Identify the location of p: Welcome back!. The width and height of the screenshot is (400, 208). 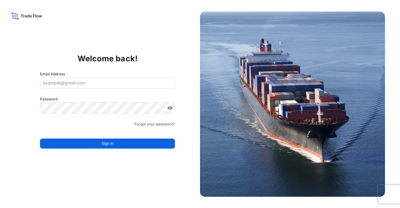
(108, 58).